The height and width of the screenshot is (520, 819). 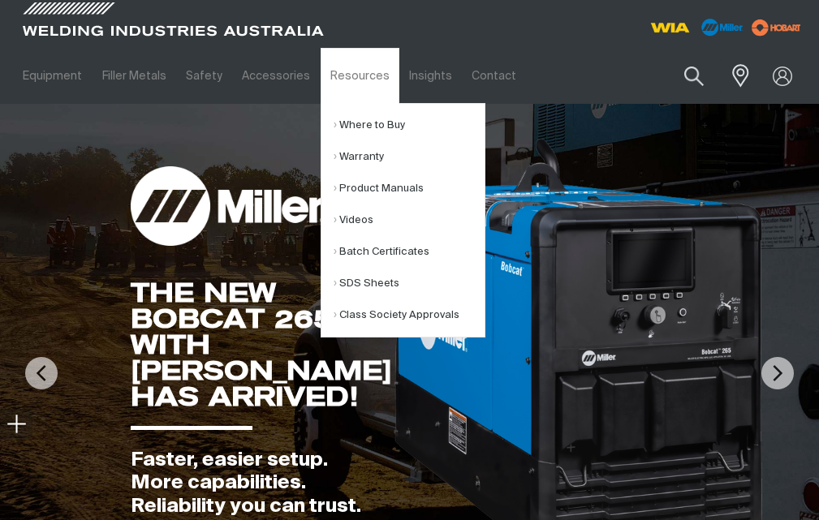 What do you see at coordinates (776, 28) in the screenshot?
I see `a: miller` at bounding box center [776, 28].